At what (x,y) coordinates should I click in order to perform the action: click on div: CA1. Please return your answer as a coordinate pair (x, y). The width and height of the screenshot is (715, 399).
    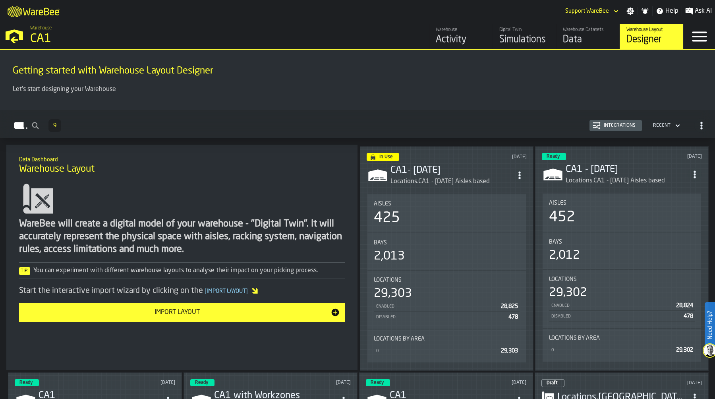
    Looking at the image, I should click on (137, 39).